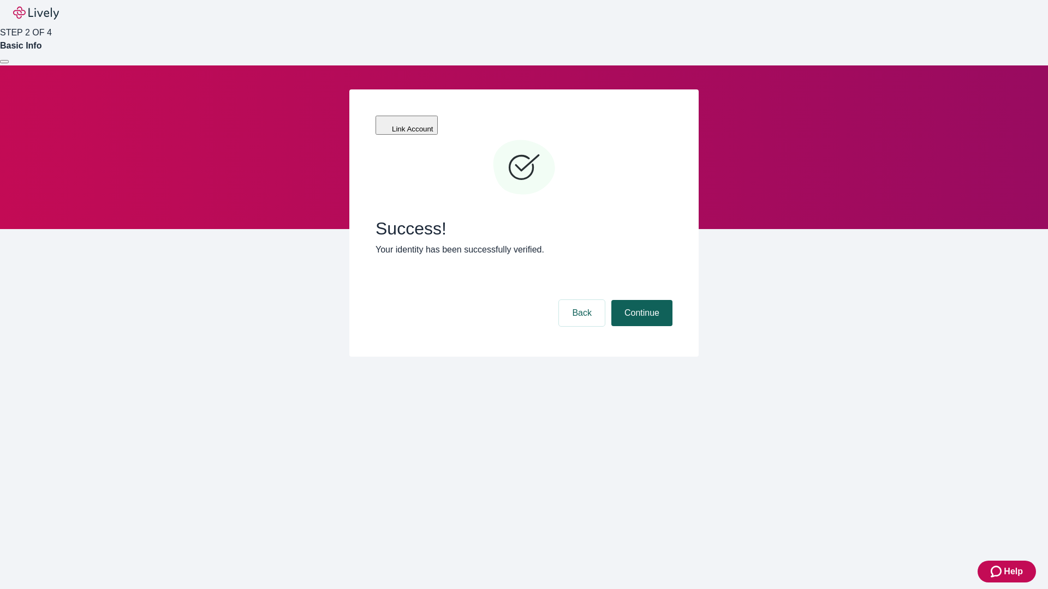 Image resolution: width=1048 pixels, height=589 pixels. Describe the element at coordinates (524, 250) in the screenshot. I see `p: Your identity has been successfully verified.` at that location.